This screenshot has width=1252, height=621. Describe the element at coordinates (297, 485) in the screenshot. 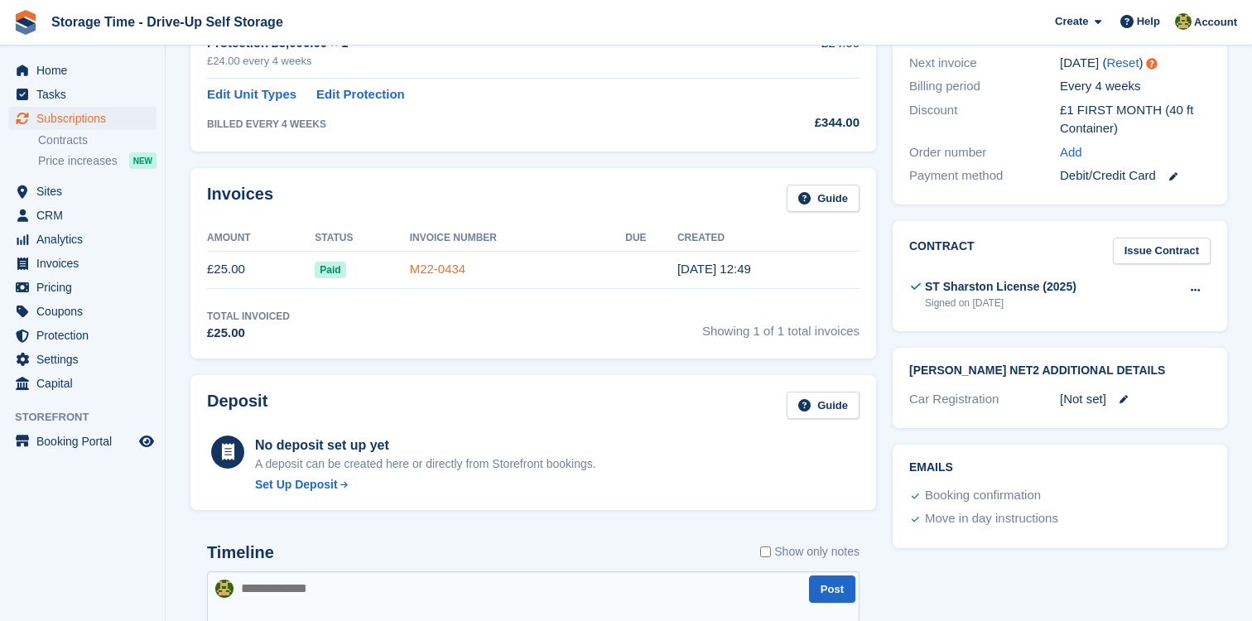

I see `div: Set Up Deposit` at that location.